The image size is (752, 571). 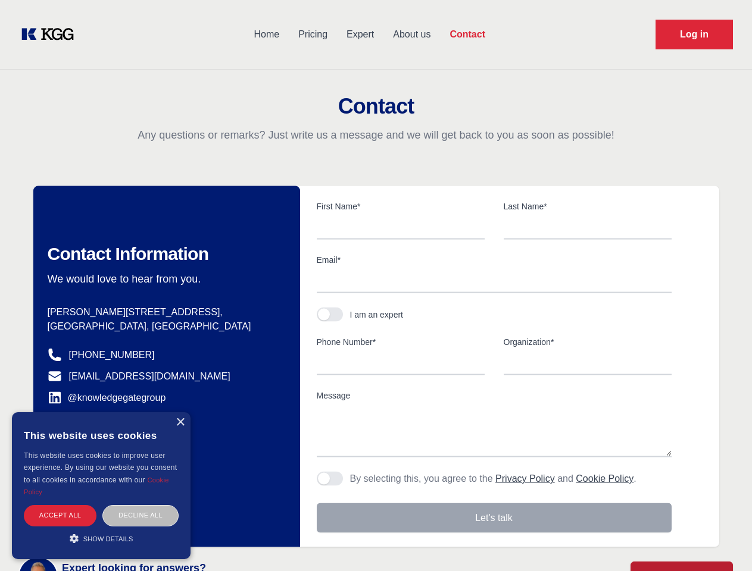 What do you see at coordinates (401, 342) in the screenshot?
I see `label: Phone Number*` at bounding box center [401, 342].